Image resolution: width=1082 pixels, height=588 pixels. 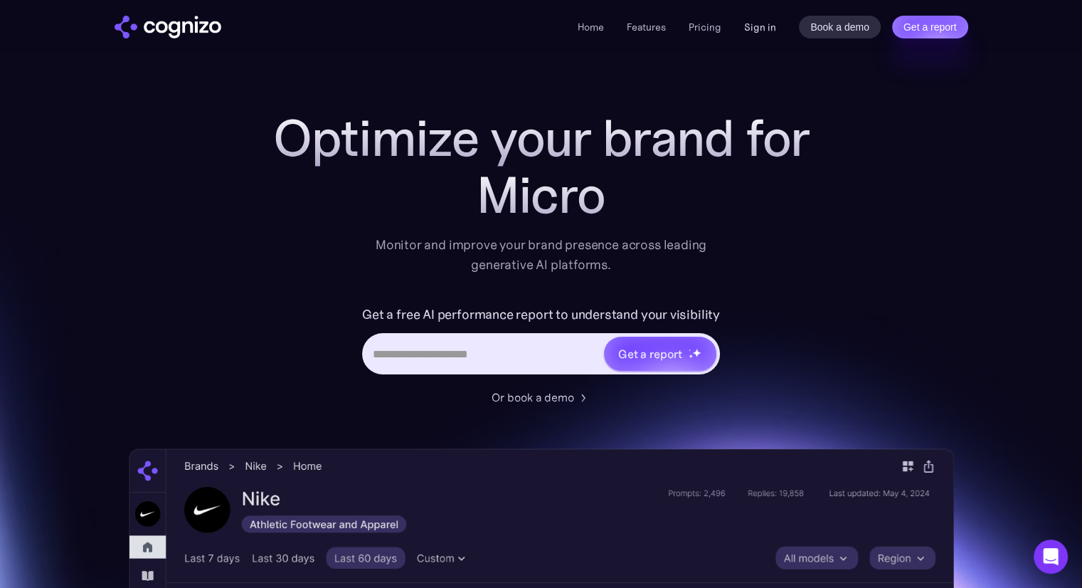 What do you see at coordinates (840, 27) in the screenshot?
I see `a: Book a demo` at bounding box center [840, 27].